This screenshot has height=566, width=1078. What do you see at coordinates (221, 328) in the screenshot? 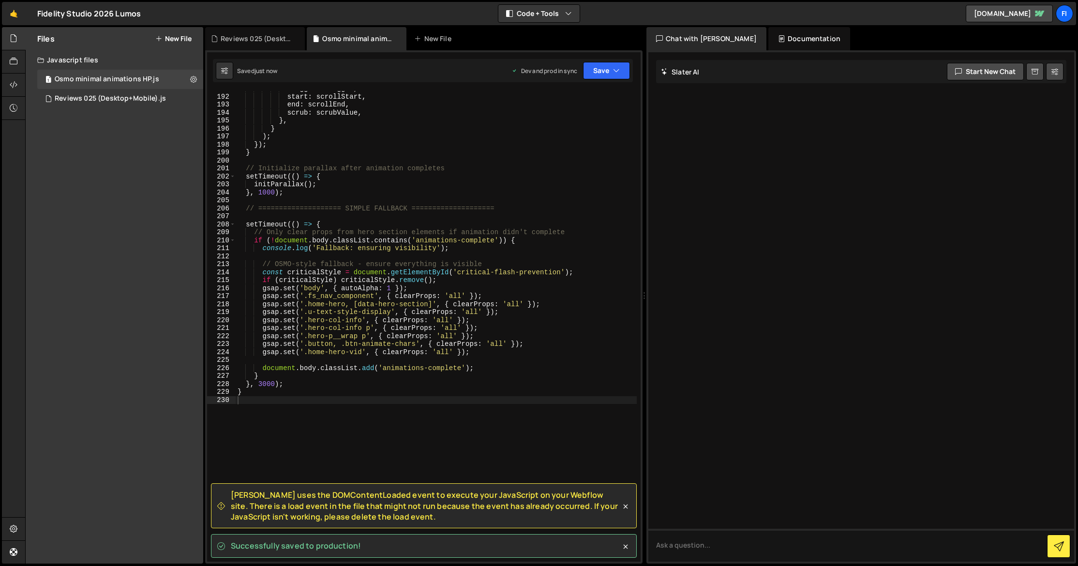
I see `div: 221` at bounding box center [221, 328].